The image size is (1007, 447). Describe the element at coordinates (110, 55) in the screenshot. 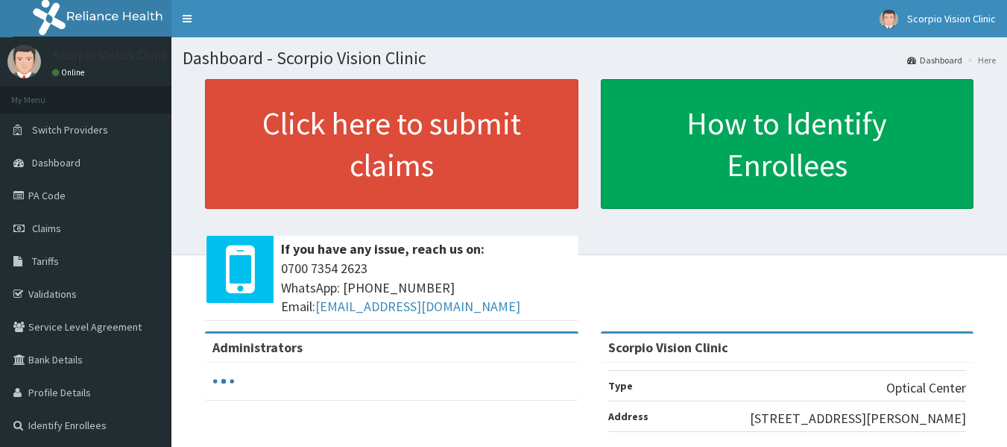

I see `p: Scorpio Vision Clinic` at that location.